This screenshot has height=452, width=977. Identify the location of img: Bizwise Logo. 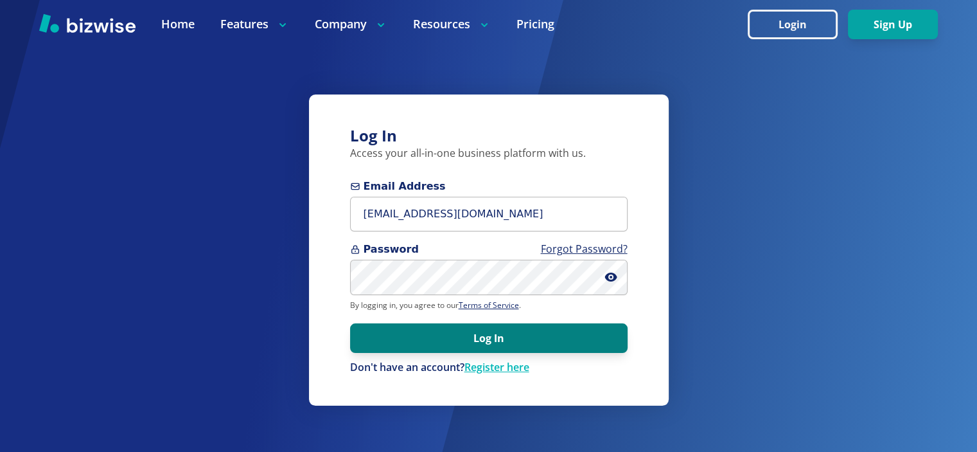
(87, 23).